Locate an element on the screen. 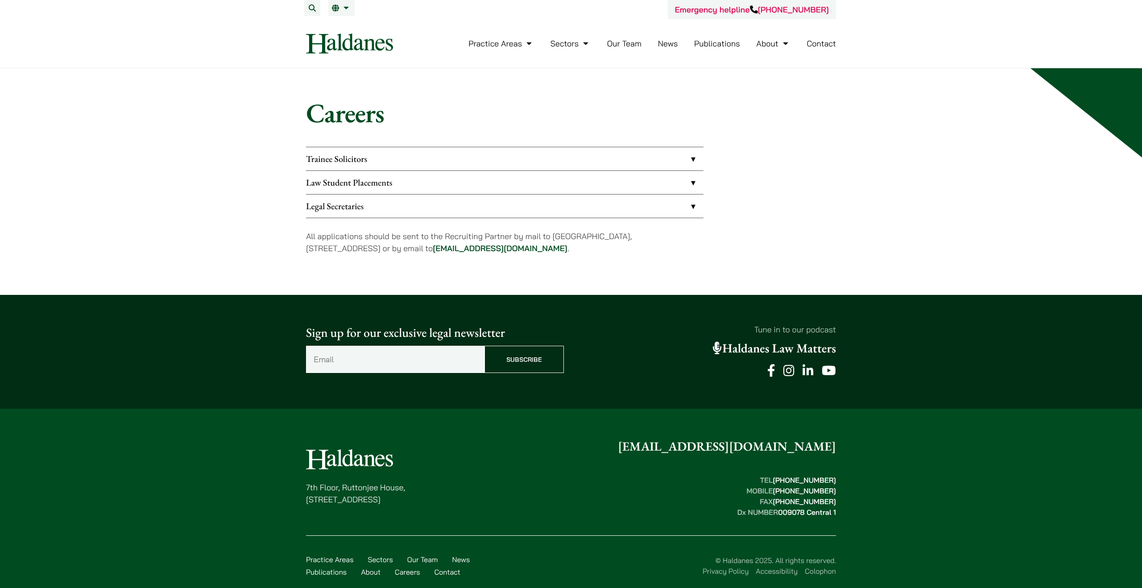 Image resolution: width=1142 pixels, height=588 pixels. a: EN is located at coordinates (341, 8).